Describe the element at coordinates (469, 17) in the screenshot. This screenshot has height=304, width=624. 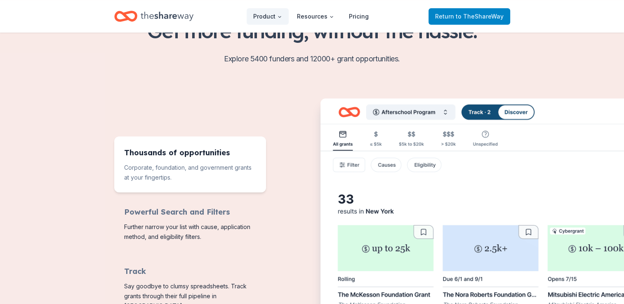
I see `a: Returnto TheShareWay` at that location.